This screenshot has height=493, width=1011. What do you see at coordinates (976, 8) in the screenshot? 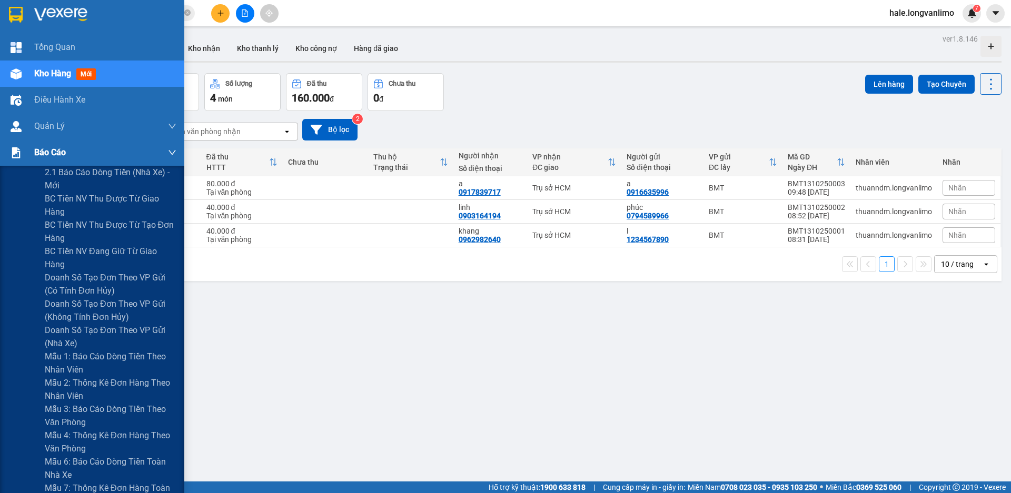
I see `span: 7` at bounding box center [976, 8].